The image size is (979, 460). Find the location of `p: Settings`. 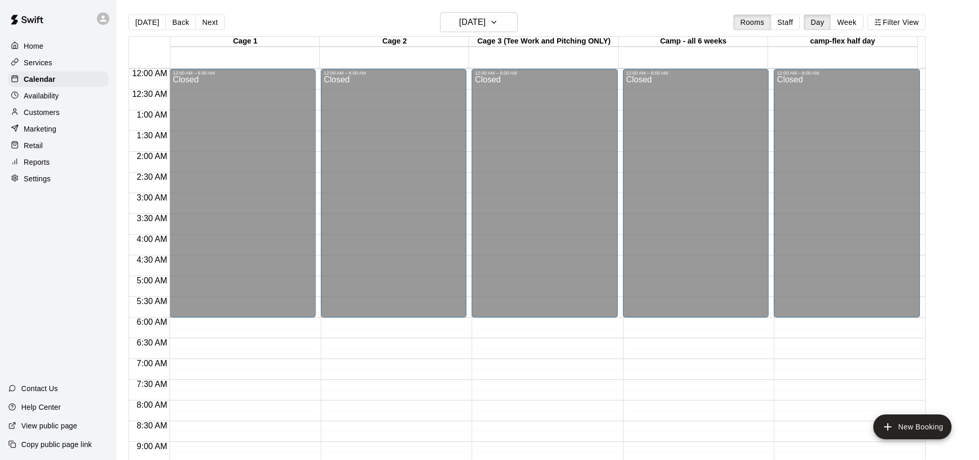

p: Settings is located at coordinates (37, 179).